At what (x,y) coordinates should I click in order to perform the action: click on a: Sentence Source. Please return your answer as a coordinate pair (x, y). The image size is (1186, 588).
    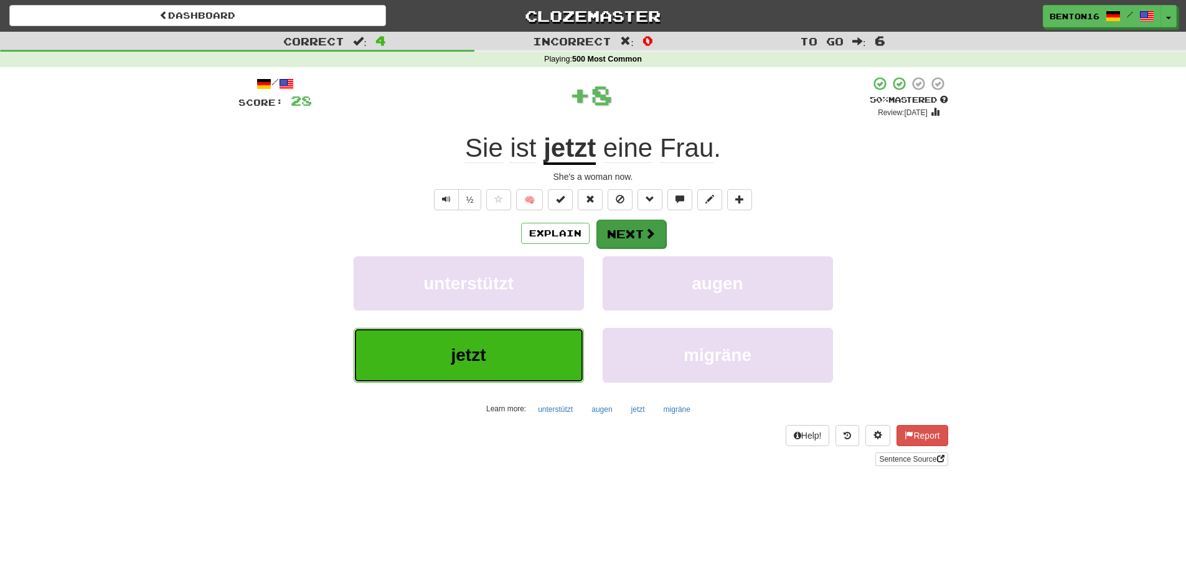
    Looking at the image, I should click on (912, 460).